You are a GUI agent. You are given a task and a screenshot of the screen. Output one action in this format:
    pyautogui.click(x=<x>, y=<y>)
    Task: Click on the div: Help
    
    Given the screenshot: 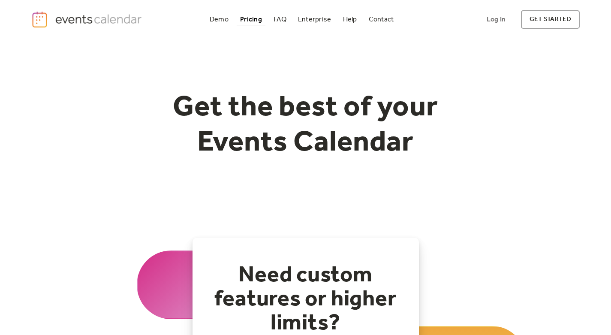 What is the action you would take?
    pyautogui.click(x=350, y=19)
    